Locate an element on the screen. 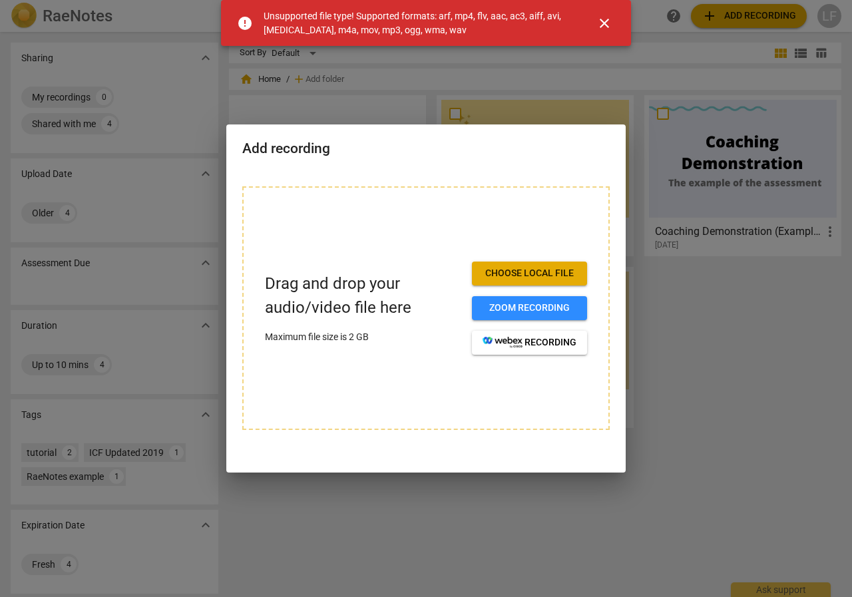  span: recording is located at coordinates (529, 343).